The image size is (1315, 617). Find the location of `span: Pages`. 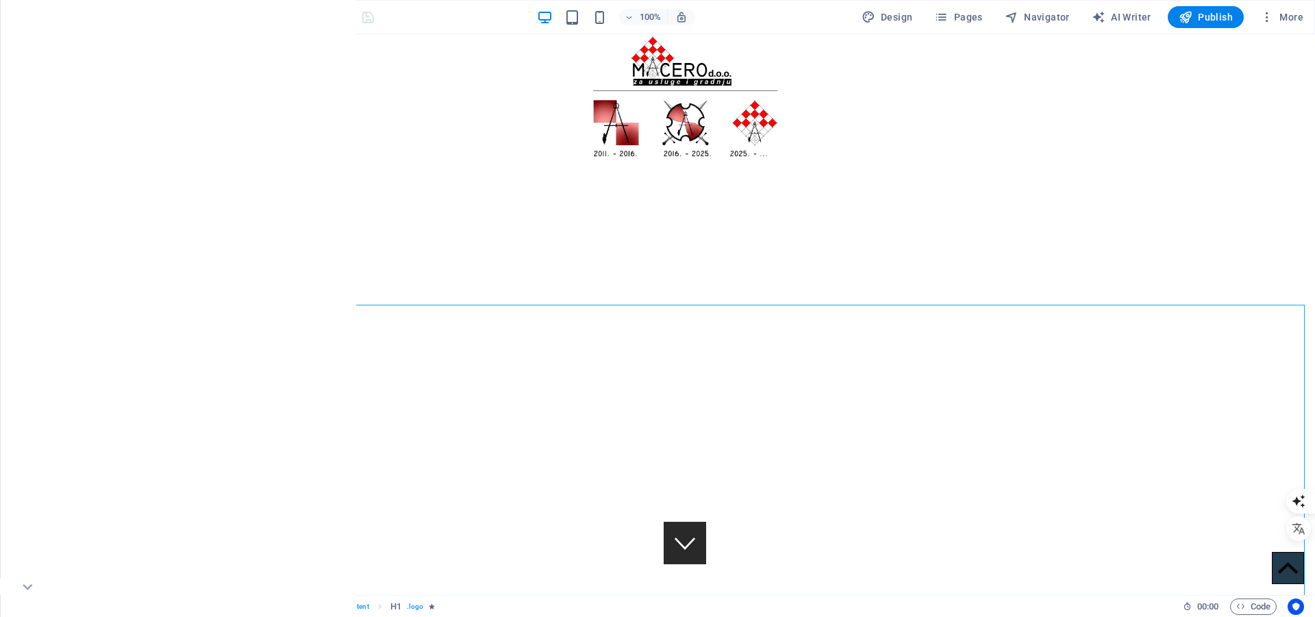

span: Pages is located at coordinates (958, 17).